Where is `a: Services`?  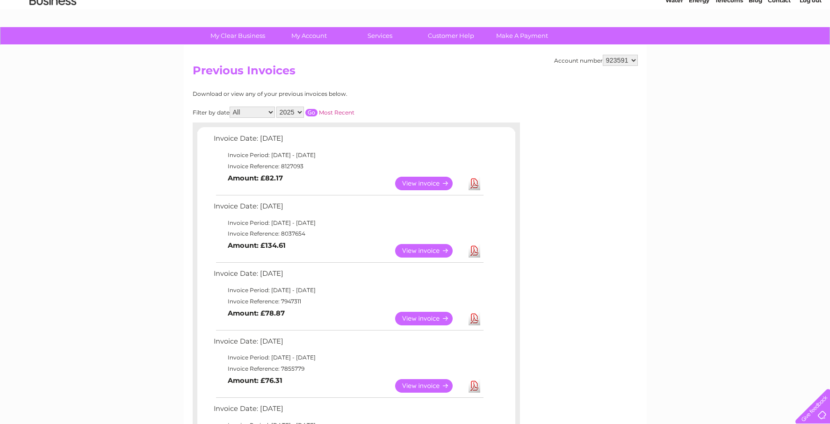
a: Services is located at coordinates (380, 36).